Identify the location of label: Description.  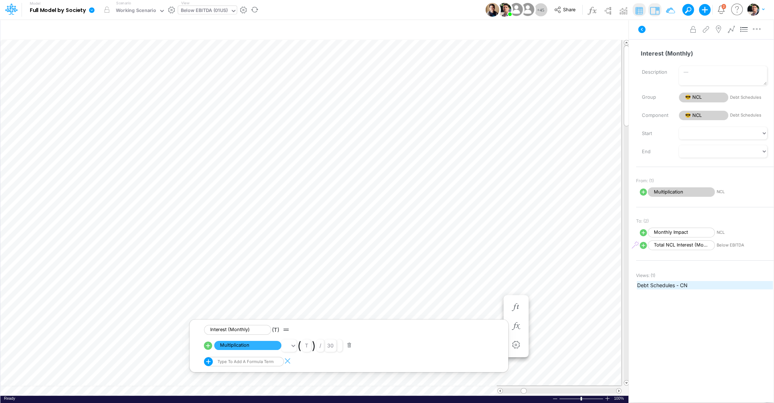
(655, 72).